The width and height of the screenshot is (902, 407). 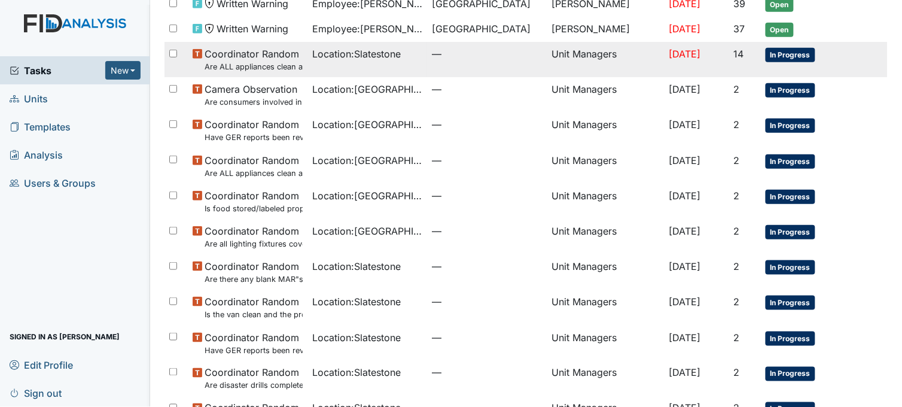 I want to click on span: Edit Profile, so click(x=41, y=364).